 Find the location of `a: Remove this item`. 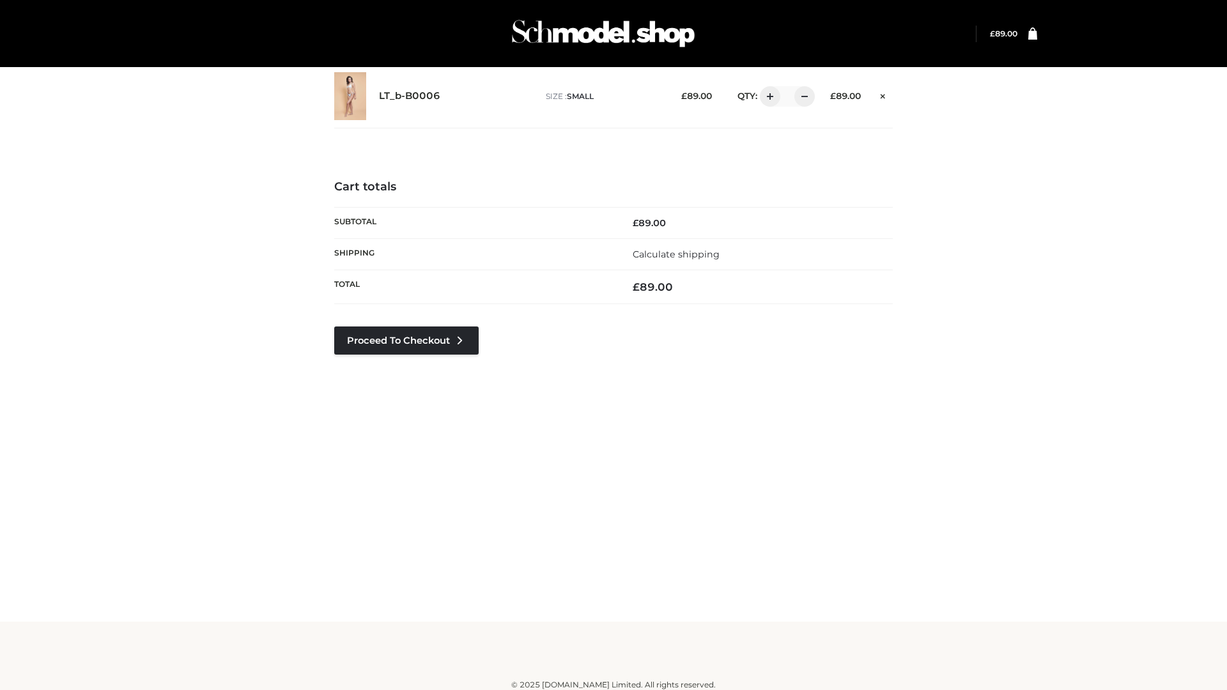

a: Remove this item is located at coordinates (883, 95).